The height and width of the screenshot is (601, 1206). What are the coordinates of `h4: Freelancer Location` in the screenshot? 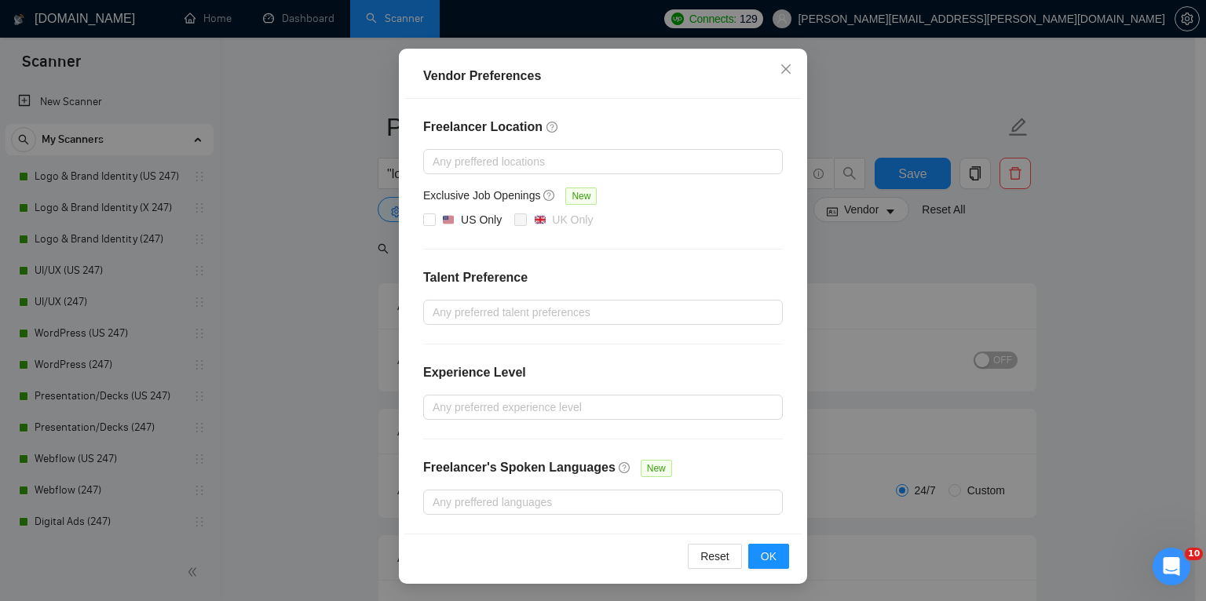 It's located at (603, 127).